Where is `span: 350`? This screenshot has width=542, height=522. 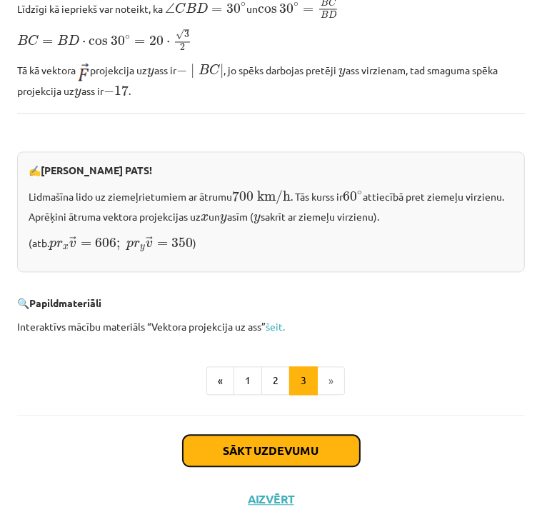 span: 350 is located at coordinates (182, 243).